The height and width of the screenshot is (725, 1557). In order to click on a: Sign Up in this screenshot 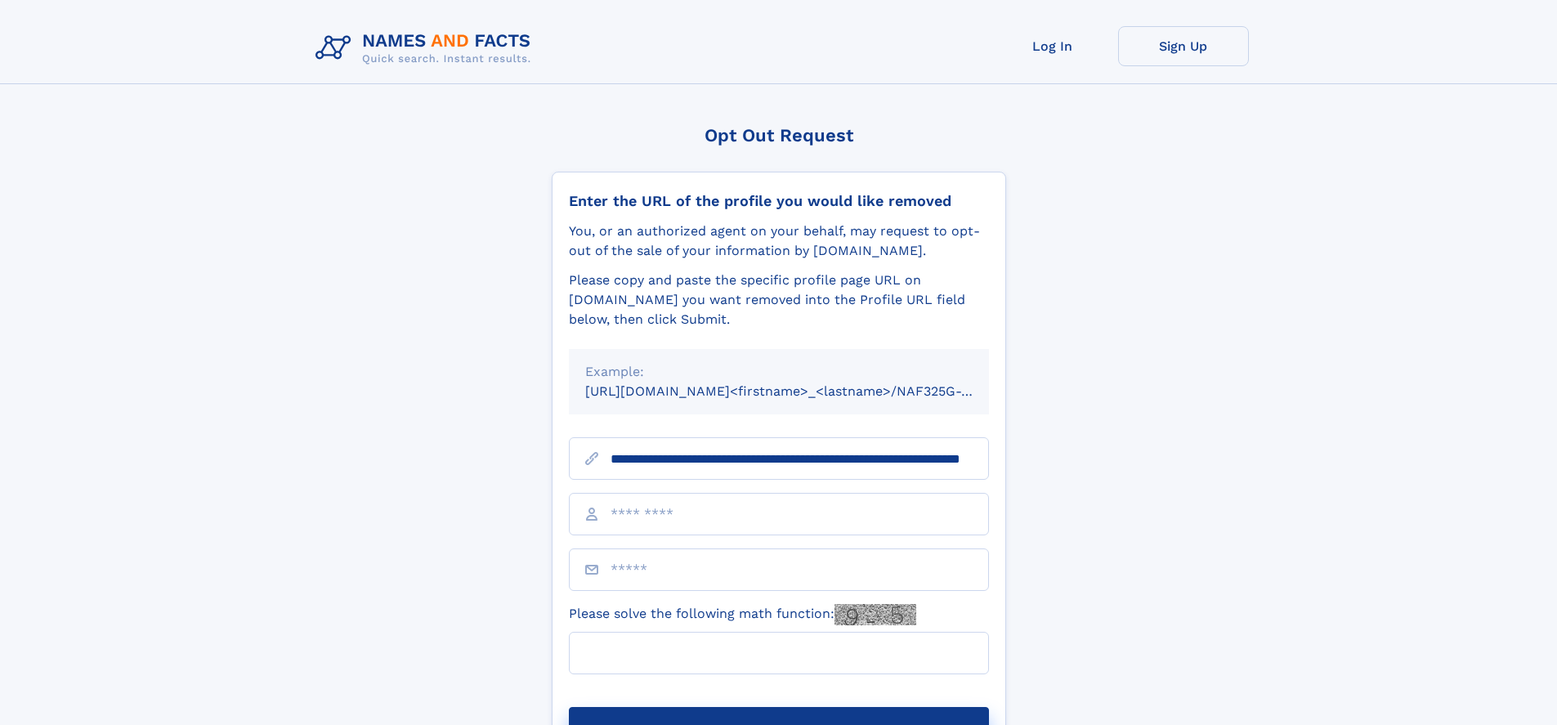, I will do `click(1183, 46)`.